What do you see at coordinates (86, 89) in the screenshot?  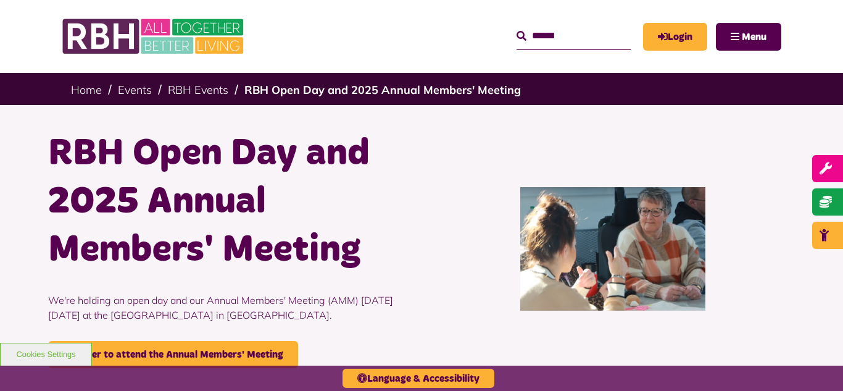 I see `a: Home` at bounding box center [86, 89].